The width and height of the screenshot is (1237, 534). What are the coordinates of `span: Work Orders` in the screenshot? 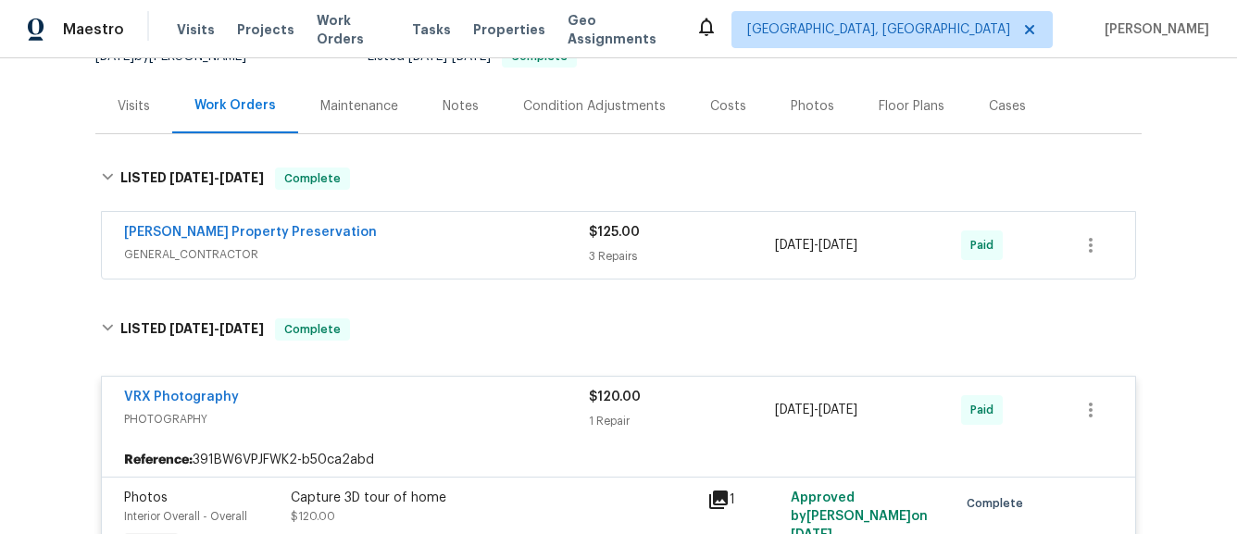 It's located at (354, 30).